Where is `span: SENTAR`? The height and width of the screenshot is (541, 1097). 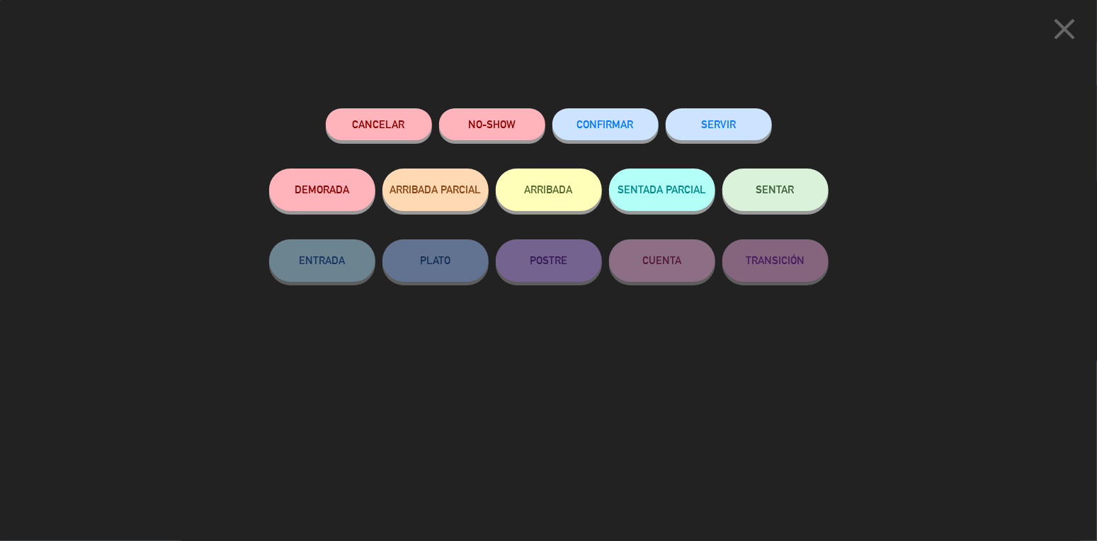 span: SENTAR is located at coordinates (776, 189).